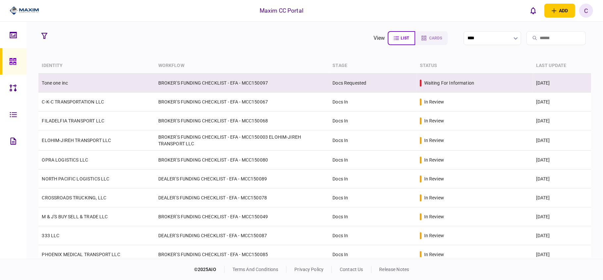 This screenshot has width=603, height=280. What do you see at coordinates (242, 235) in the screenshot?
I see `td: DEALER'S FUNDING CHECKLIST - EFA - MCC150087` at bounding box center [242, 235].